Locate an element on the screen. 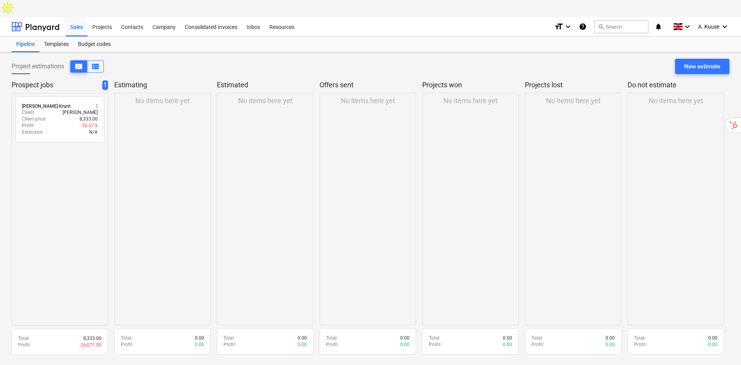  div: Resources is located at coordinates (282, 26).